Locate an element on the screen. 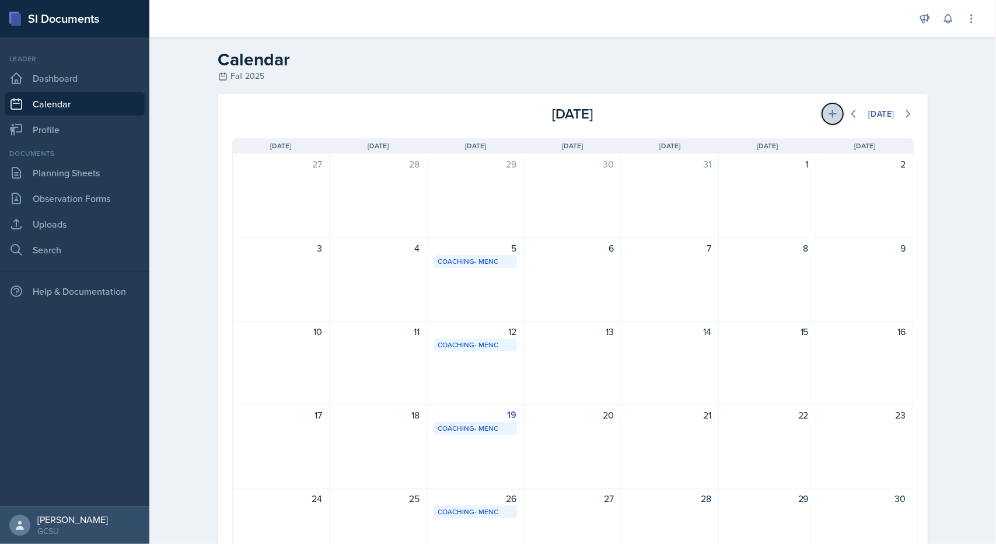  div: 18 is located at coordinates (378, 415).